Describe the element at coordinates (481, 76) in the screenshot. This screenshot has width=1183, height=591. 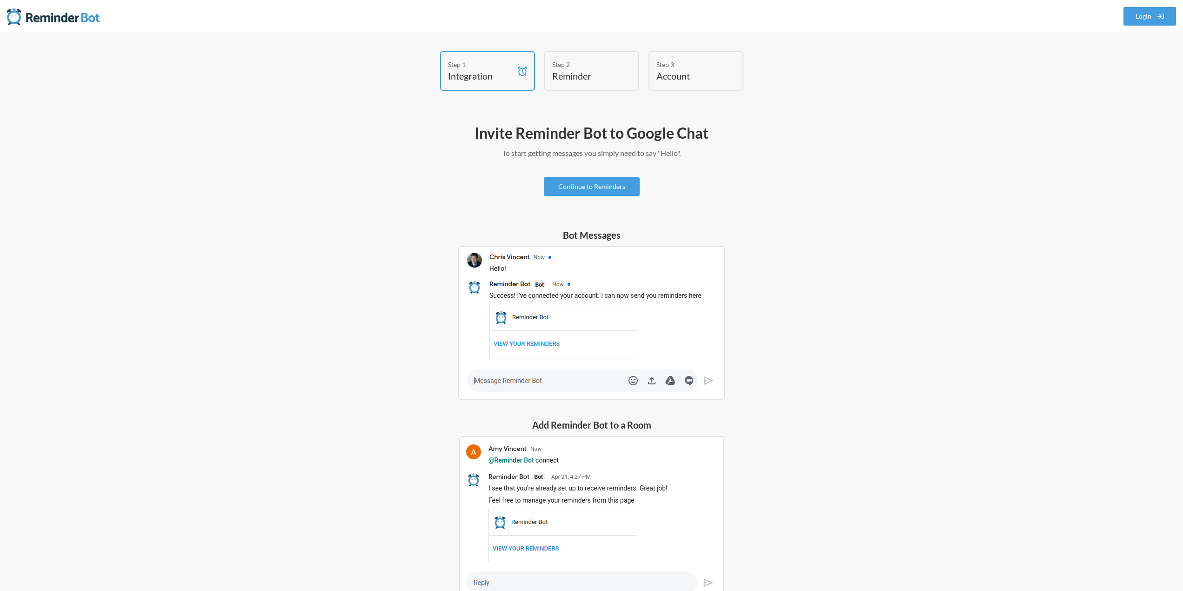
I see `h4: Integration` at that location.